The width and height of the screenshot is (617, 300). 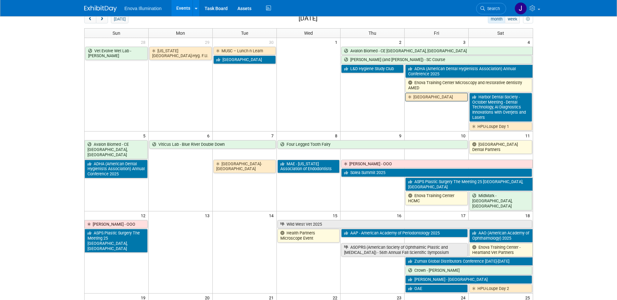 What do you see at coordinates (468, 85) in the screenshot?
I see `a: Enova Training Center Microscopy and restorative dentistry AMED` at bounding box center [468, 85].